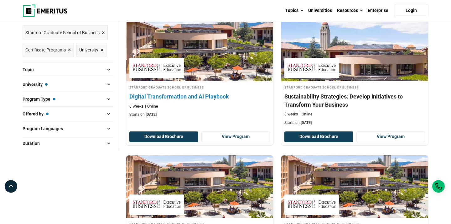 This screenshot has width=451, height=224. I want to click on p: 8 weeks, so click(291, 114).